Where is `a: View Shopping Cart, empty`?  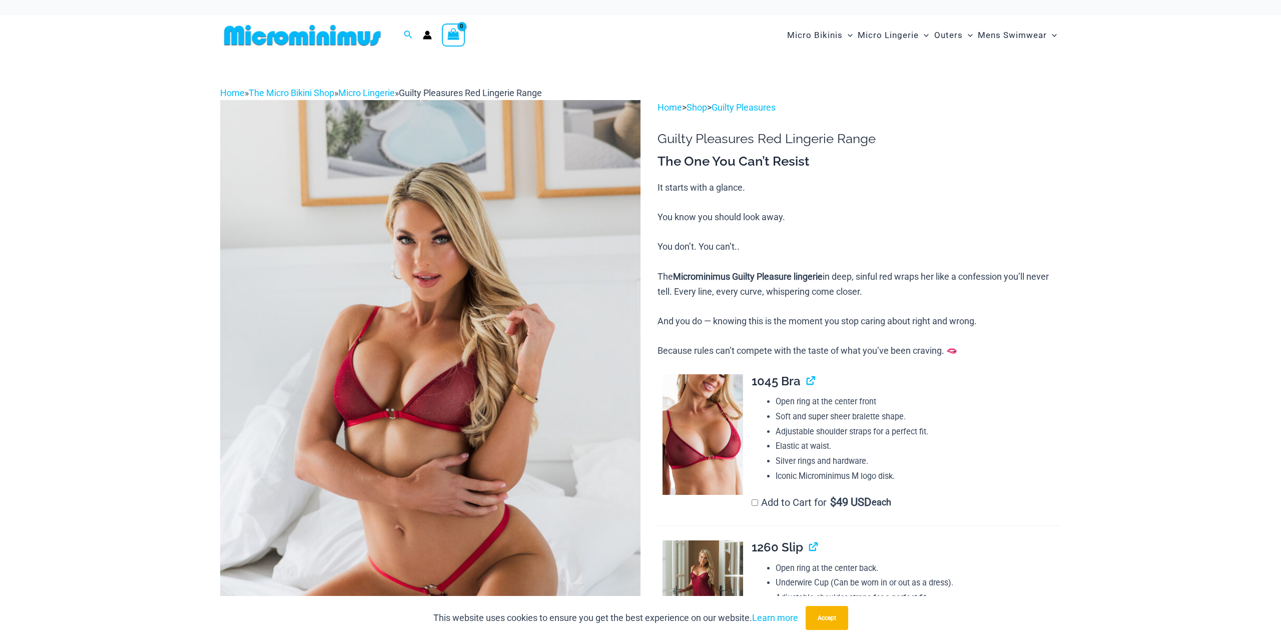
a: View Shopping Cart, empty is located at coordinates (453, 35).